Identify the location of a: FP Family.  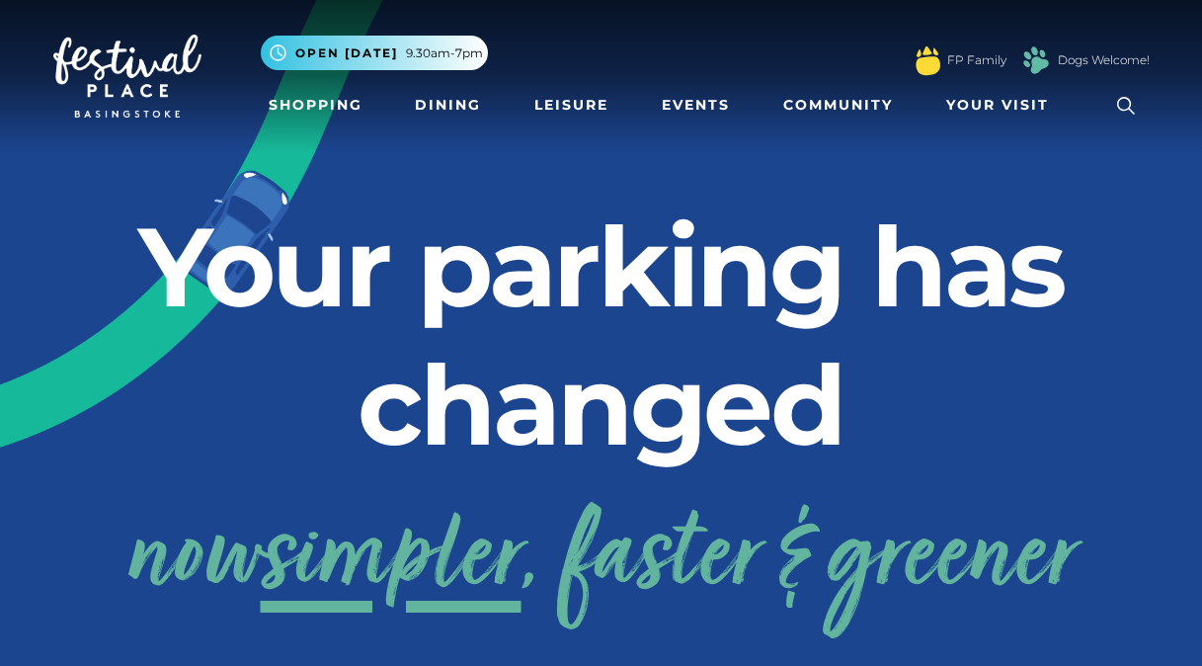
(977, 60).